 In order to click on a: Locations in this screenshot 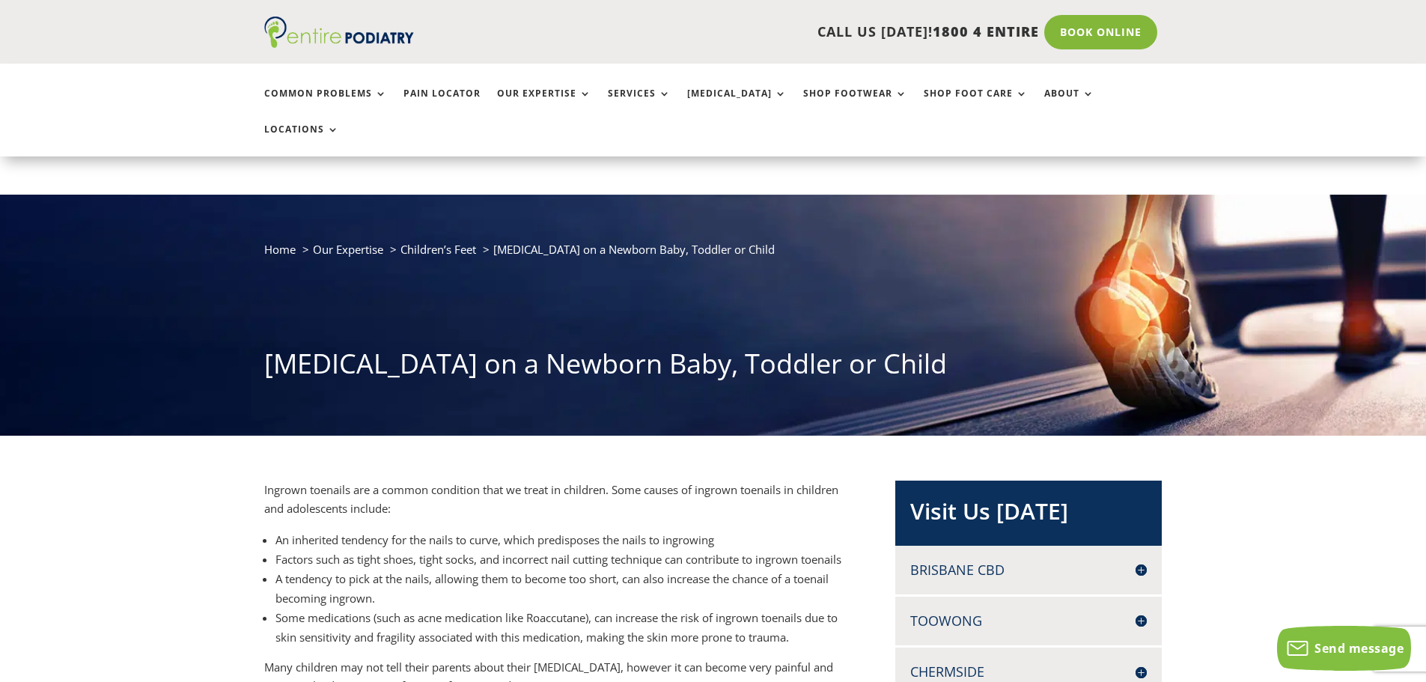, I will do `click(302, 140)`.